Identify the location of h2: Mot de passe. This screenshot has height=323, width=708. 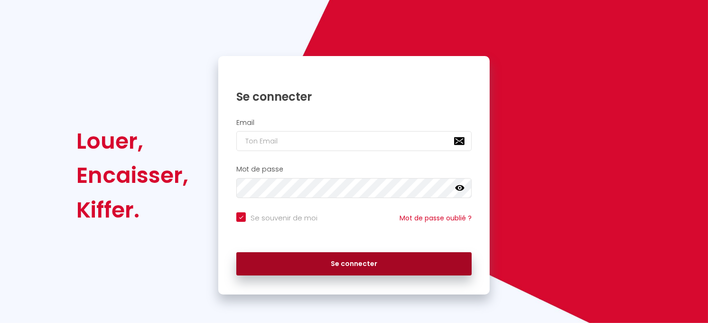
(354, 169).